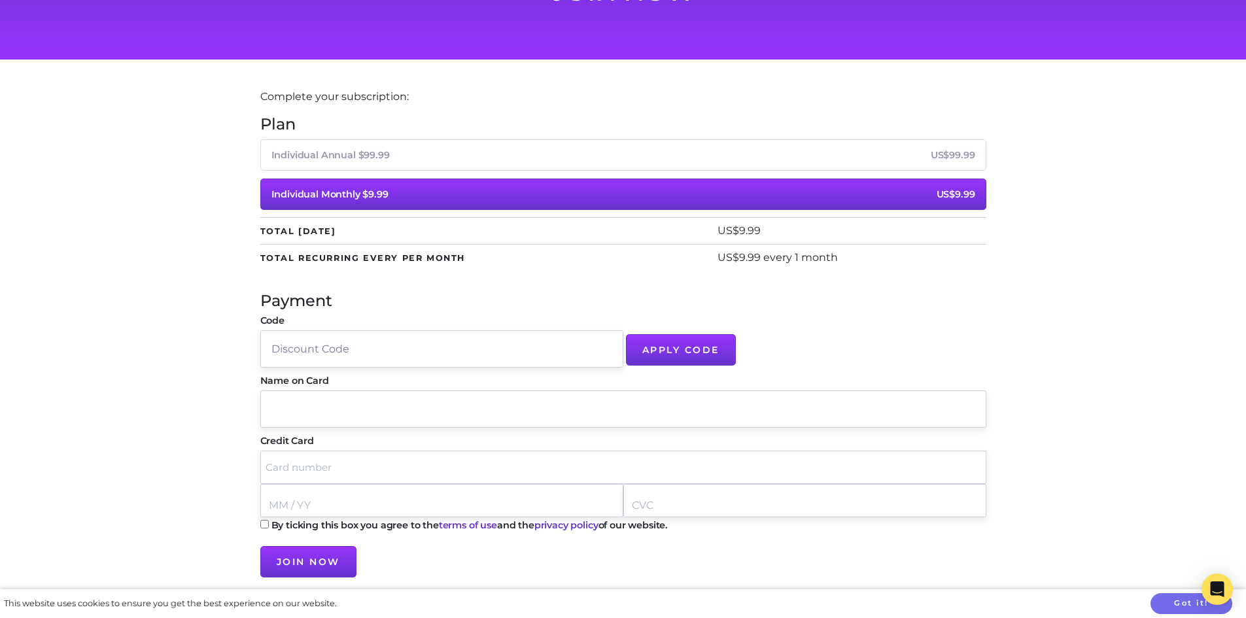 The height and width of the screenshot is (618, 1246). I want to click on th: Total Recurring Every per month, so click(489, 258).